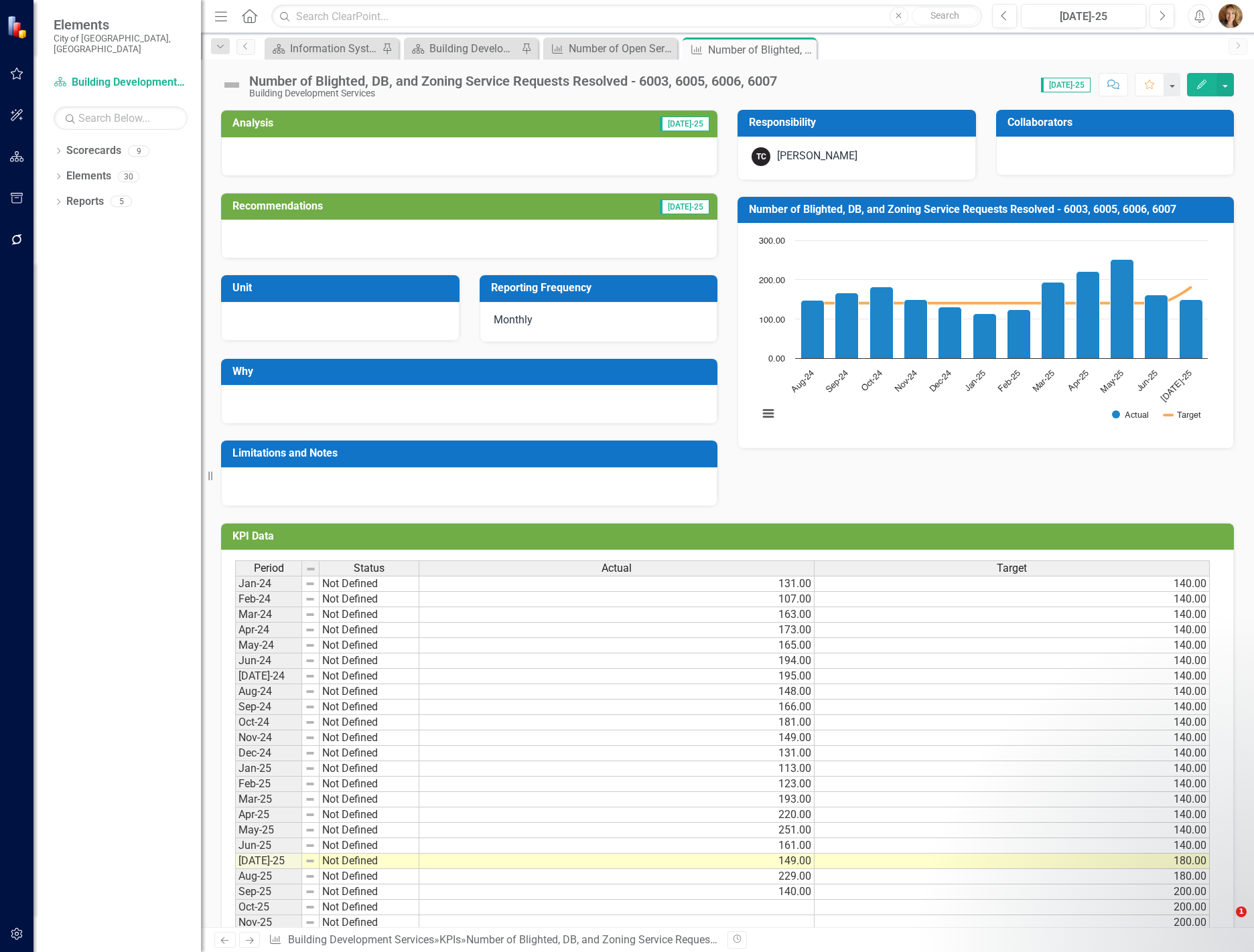 Image resolution: width=1254 pixels, height=952 pixels. I want to click on span: Status, so click(369, 568).